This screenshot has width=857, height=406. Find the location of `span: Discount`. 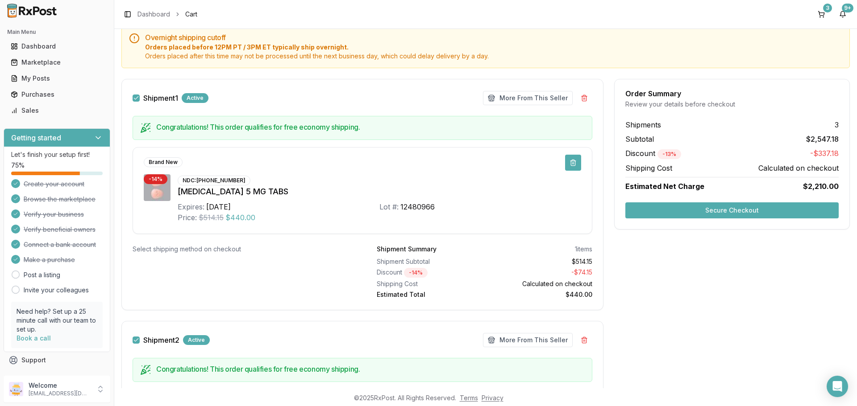

span: Discount is located at coordinates (653, 153).